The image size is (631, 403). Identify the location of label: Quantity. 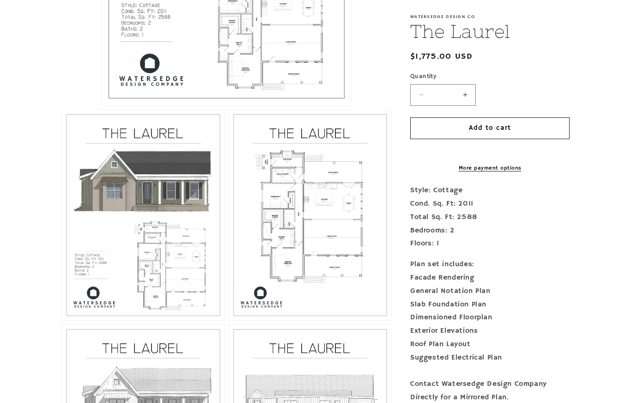
(490, 77).